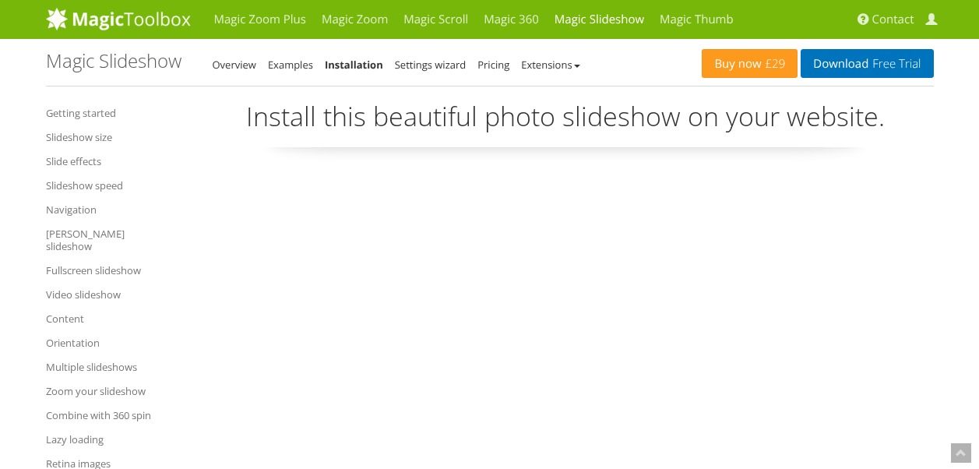  What do you see at coordinates (110, 343) in the screenshot?
I see `a: Orientation` at bounding box center [110, 343].